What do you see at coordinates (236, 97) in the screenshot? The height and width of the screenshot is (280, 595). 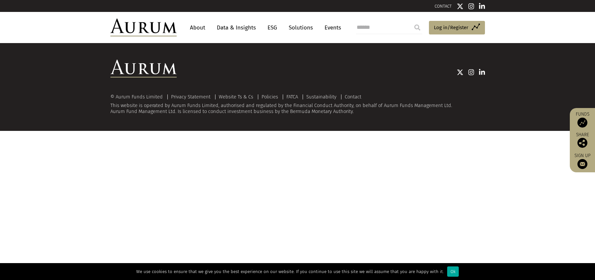 I see `a: Website Ts & Cs` at bounding box center [236, 97].